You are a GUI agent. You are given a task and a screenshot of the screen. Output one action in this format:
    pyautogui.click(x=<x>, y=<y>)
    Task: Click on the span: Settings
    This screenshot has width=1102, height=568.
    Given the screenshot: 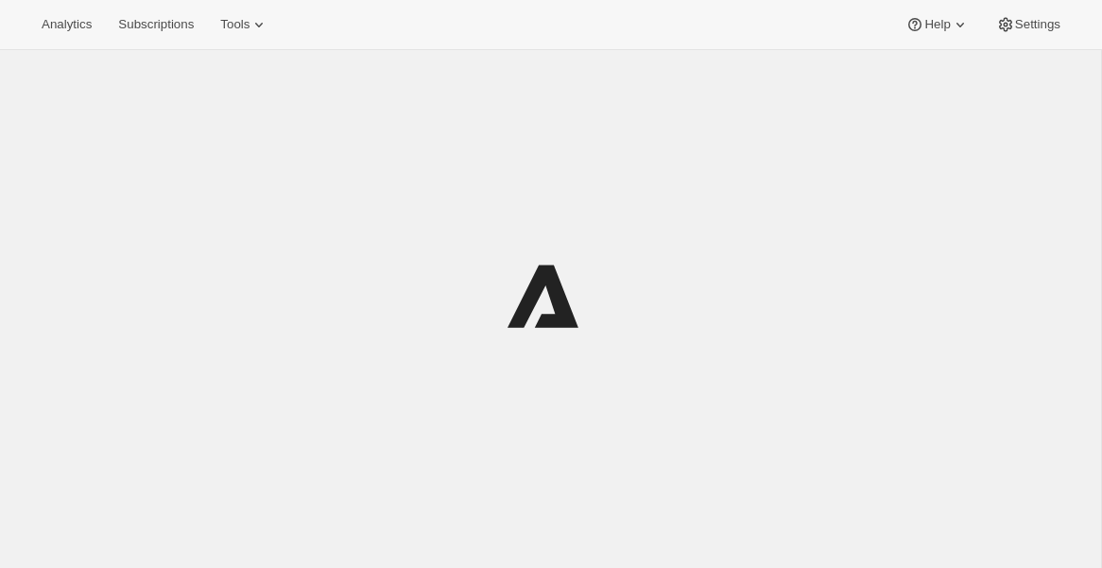 What is the action you would take?
    pyautogui.click(x=1038, y=25)
    